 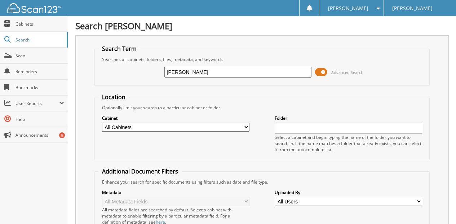 What do you see at coordinates (39, 40) in the screenshot?
I see `span: Search` at bounding box center [39, 40].